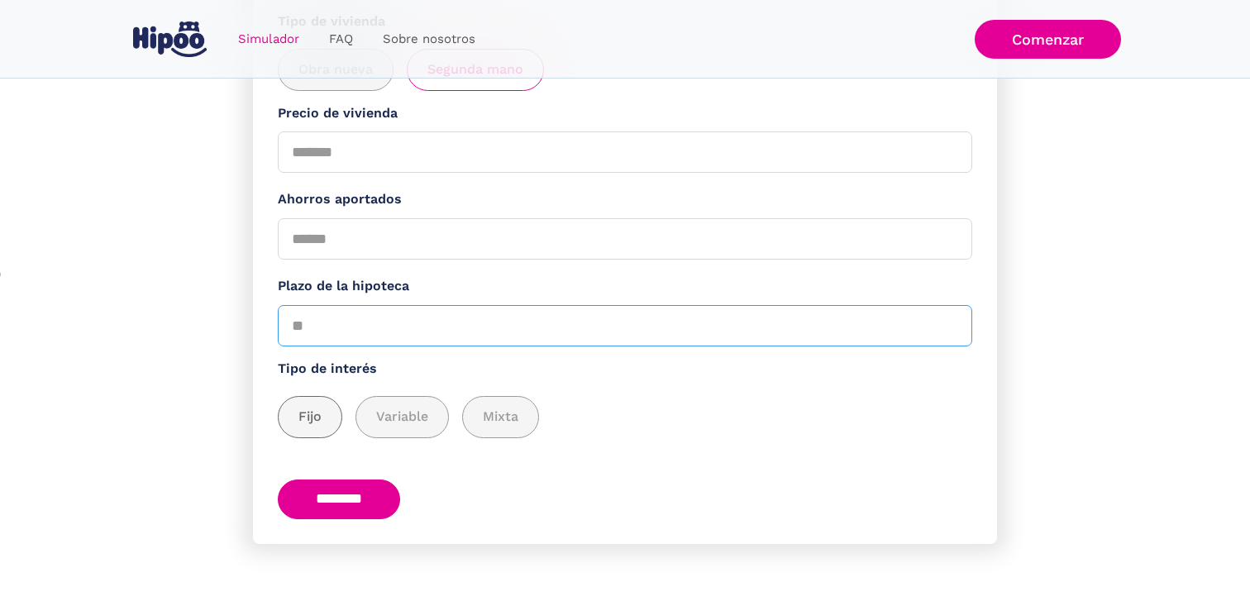 The height and width of the screenshot is (606, 1250). I want to click on a: FAQ, so click(341, 39).